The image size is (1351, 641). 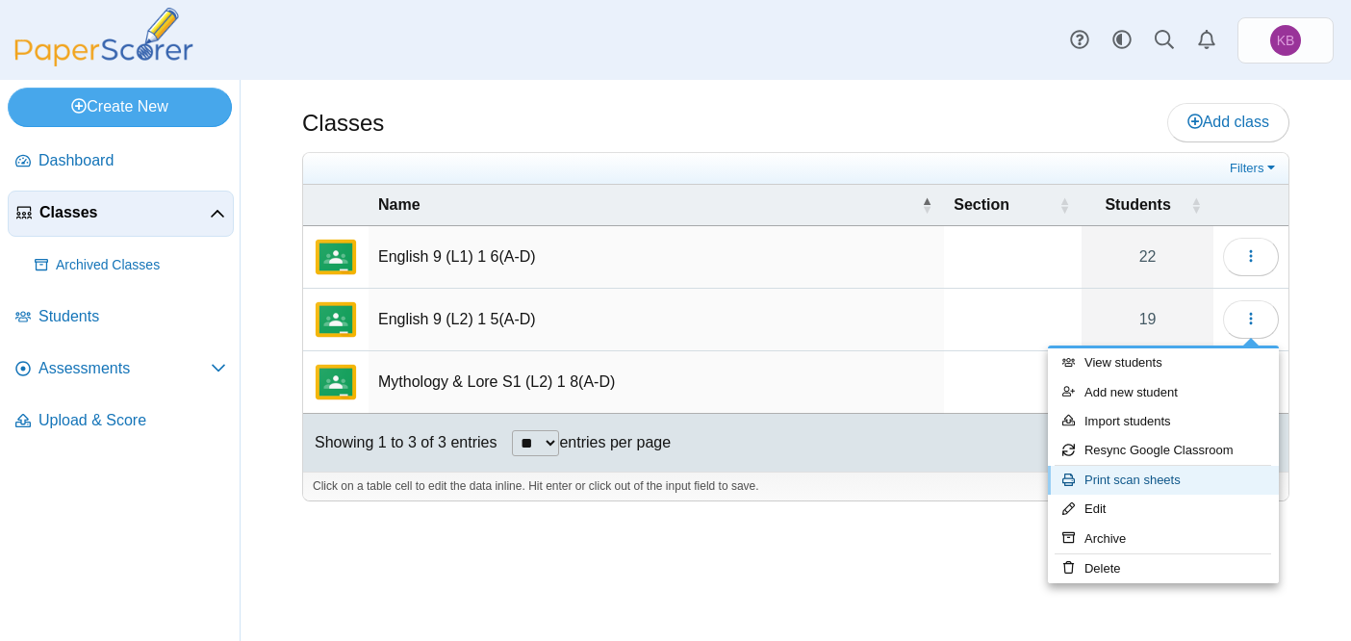 What do you see at coordinates (1228, 122) in the screenshot?
I see `a: Add class` at bounding box center [1228, 122].